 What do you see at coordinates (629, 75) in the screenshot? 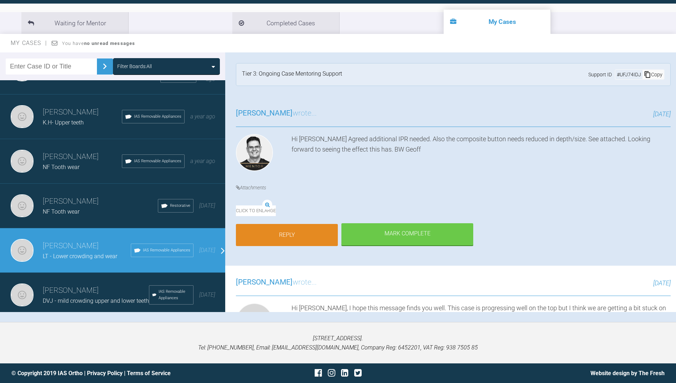
I see `div: # UFJ74IDJ` at bounding box center [629, 75].